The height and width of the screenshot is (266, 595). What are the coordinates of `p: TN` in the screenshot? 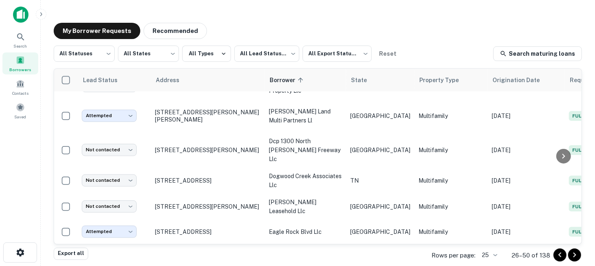 It's located at (381, 181).